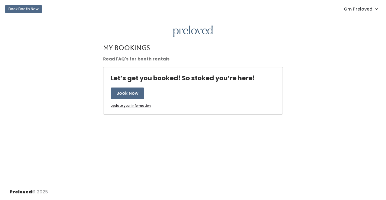 Image resolution: width=386 pixels, height=200 pixels. I want to click on button: Book Now, so click(127, 93).